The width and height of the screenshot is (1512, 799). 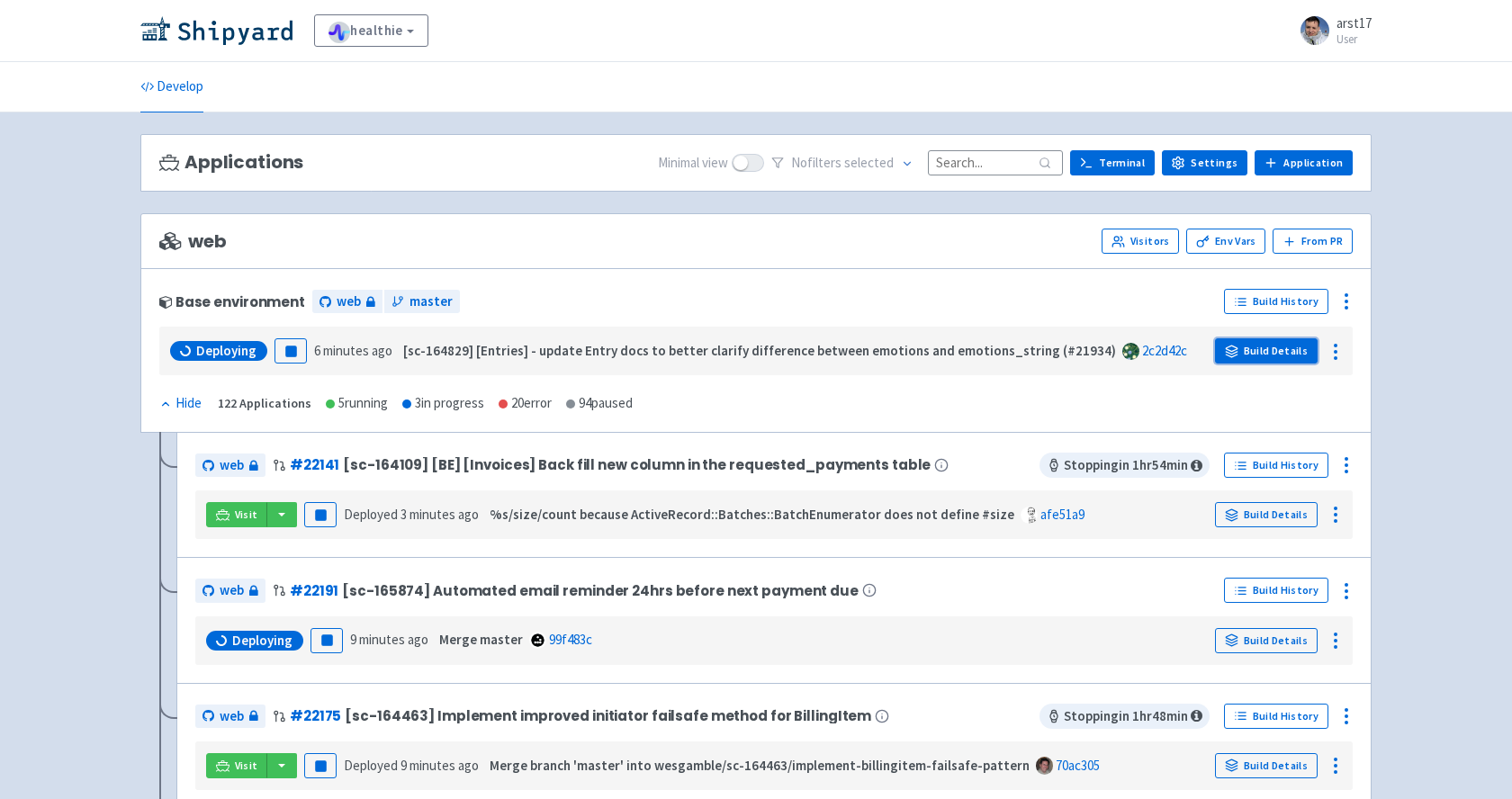 I want to click on img: Shipyard logo, so click(x=216, y=30).